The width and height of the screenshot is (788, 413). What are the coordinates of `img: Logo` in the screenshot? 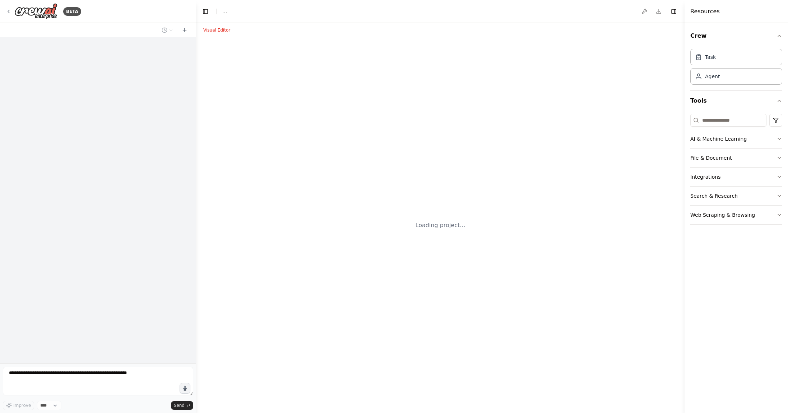 It's located at (36, 11).